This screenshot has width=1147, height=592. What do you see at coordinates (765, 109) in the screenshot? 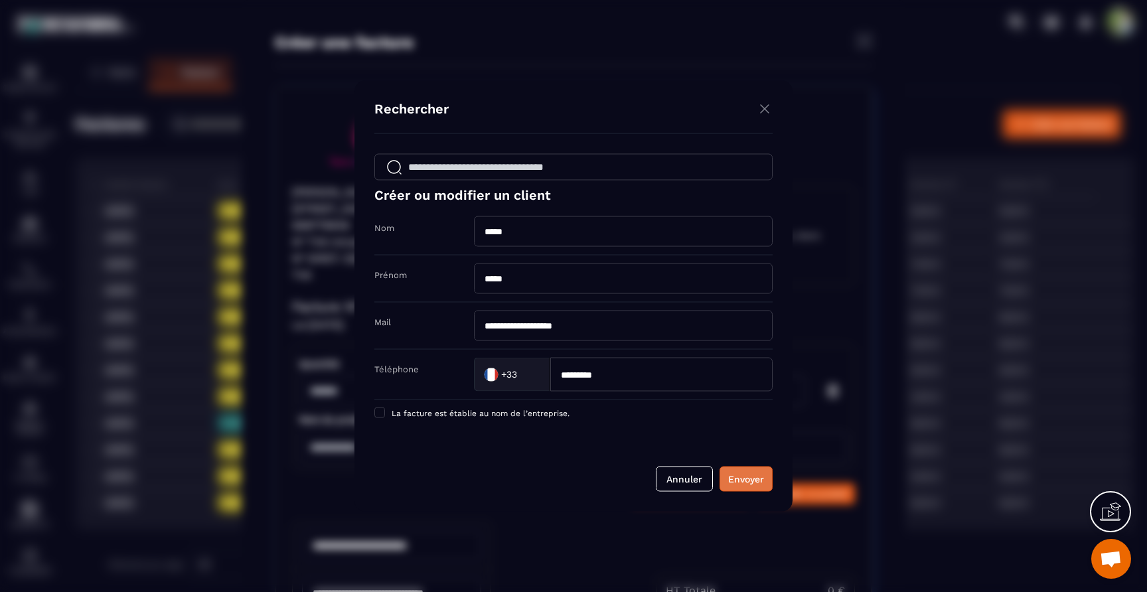
I see `img: close` at bounding box center [765, 109].